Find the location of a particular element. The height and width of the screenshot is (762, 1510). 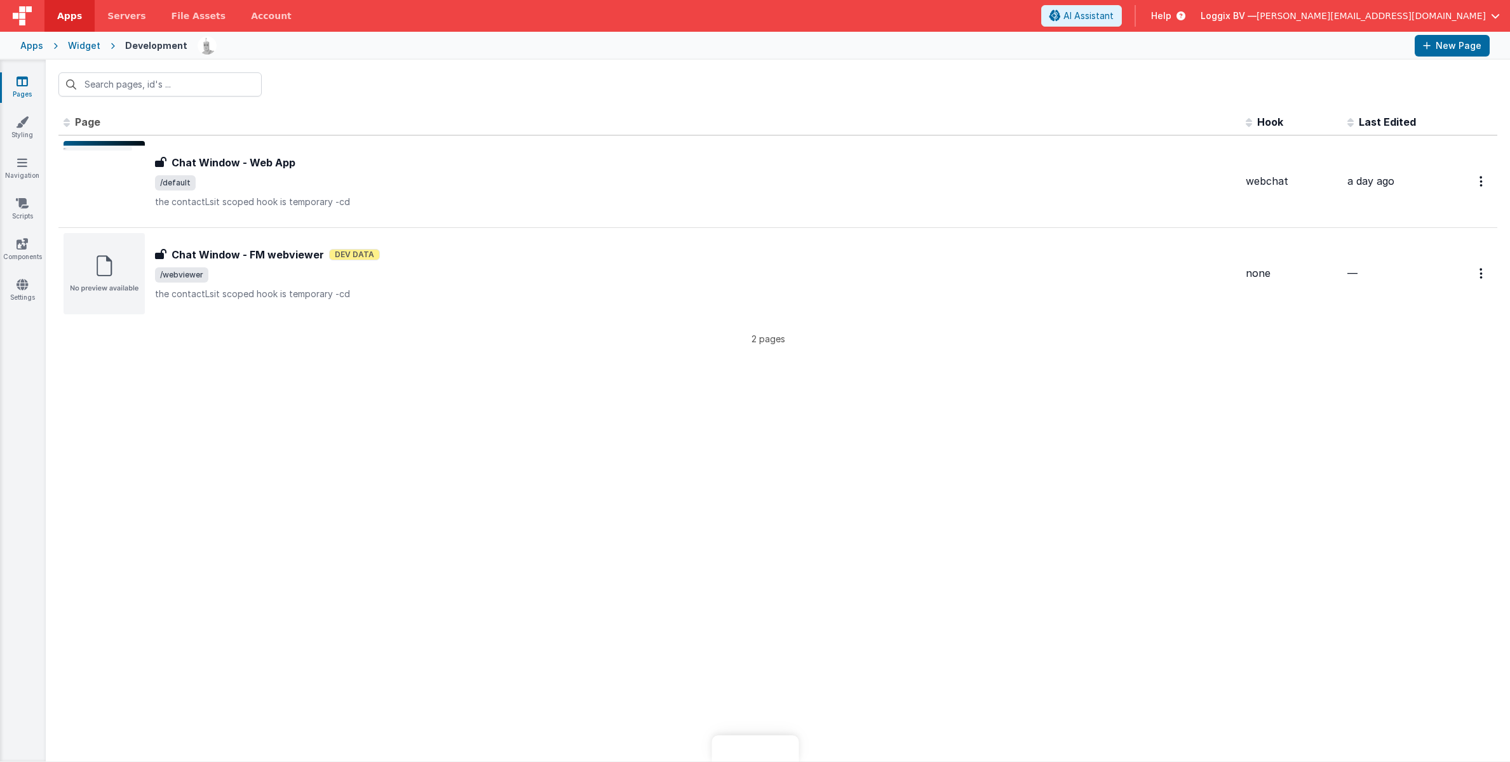

span: a day ago is located at coordinates (1371, 181).